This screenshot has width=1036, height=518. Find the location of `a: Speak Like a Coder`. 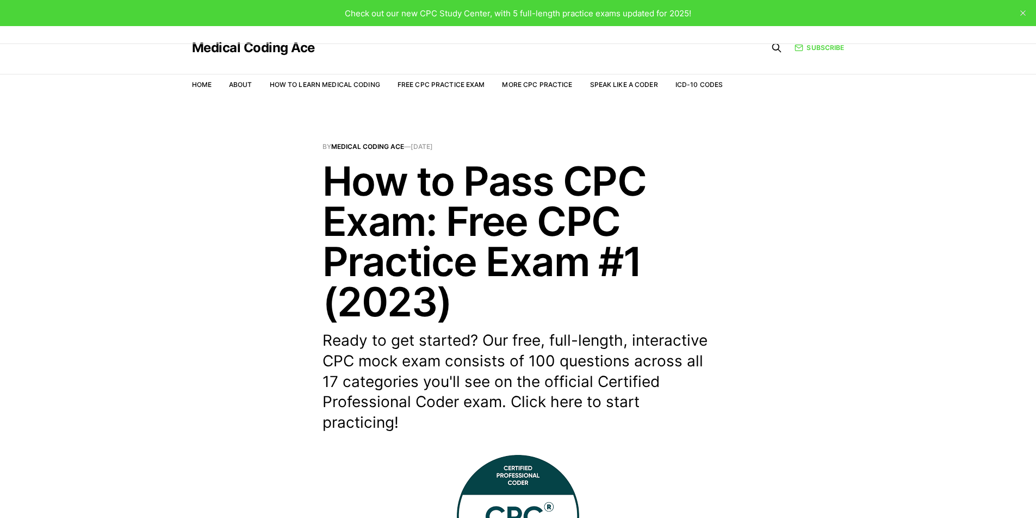

a: Speak Like a Coder is located at coordinates (624, 84).